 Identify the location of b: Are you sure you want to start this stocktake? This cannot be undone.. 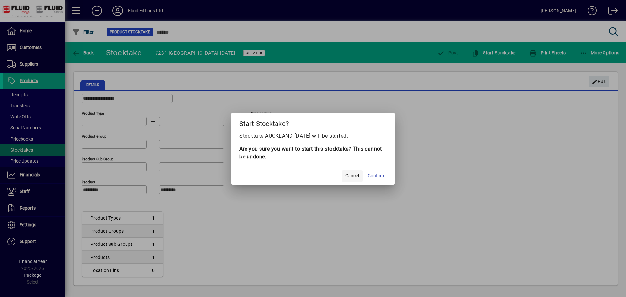
(310, 153).